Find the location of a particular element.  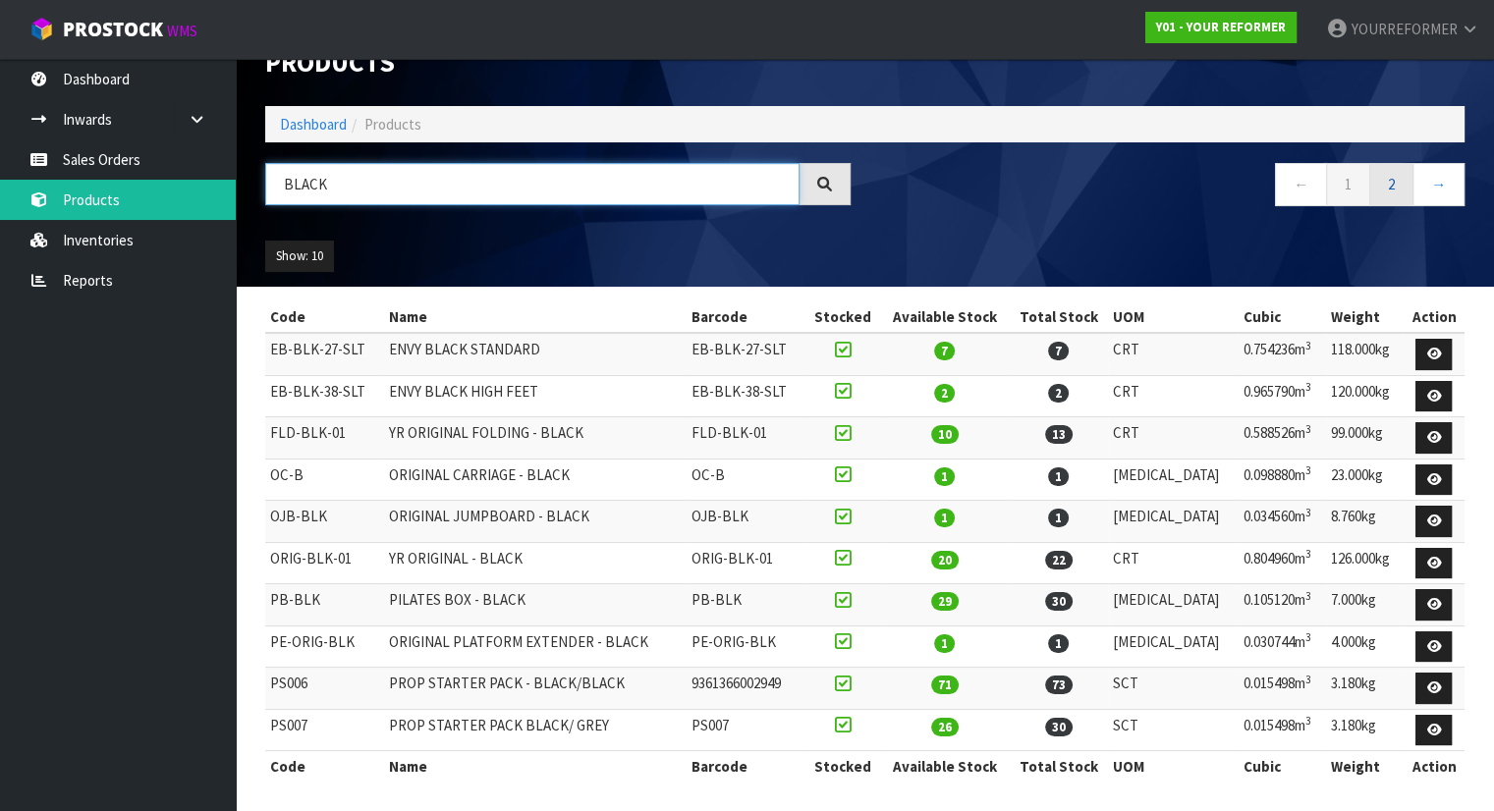

h1: Products is located at coordinates (558, 62).